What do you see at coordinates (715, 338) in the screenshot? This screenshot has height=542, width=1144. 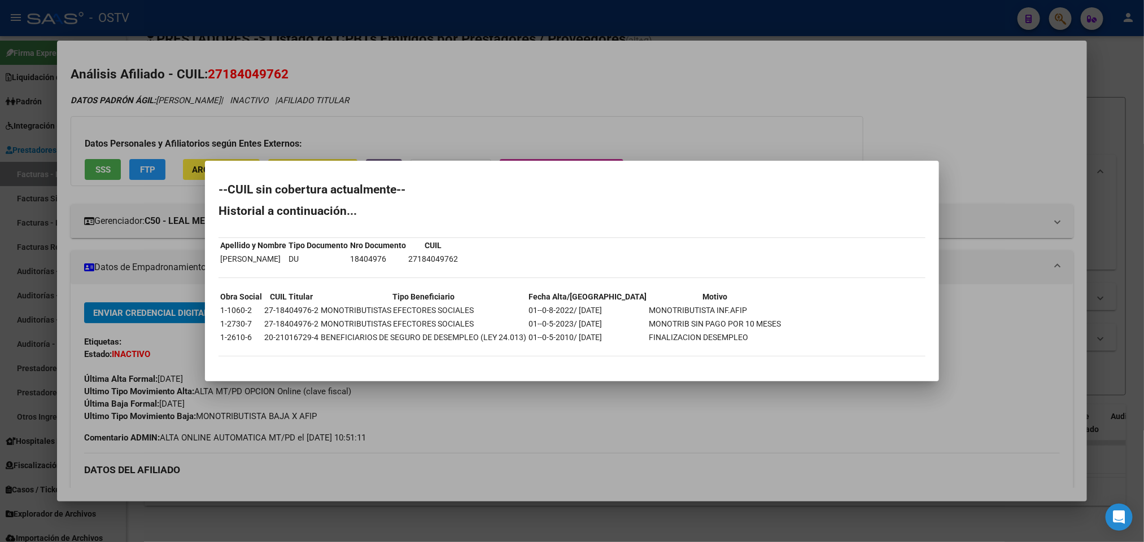 I see `td: FINALIZACION DESEMPLEO` at bounding box center [715, 338].